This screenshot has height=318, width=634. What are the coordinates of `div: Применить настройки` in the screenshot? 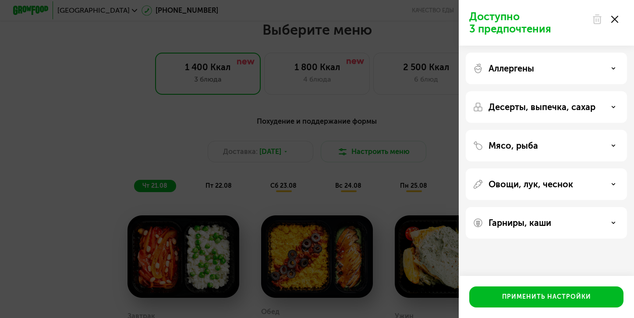 It's located at (546, 297).